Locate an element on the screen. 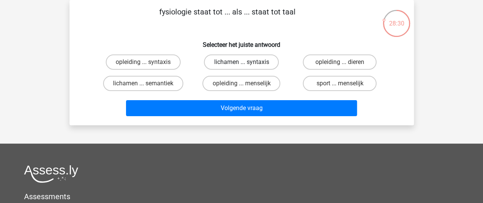 This screenshot has width=483, height=203. img: Assessly logo is located at coordinates (51, 174).